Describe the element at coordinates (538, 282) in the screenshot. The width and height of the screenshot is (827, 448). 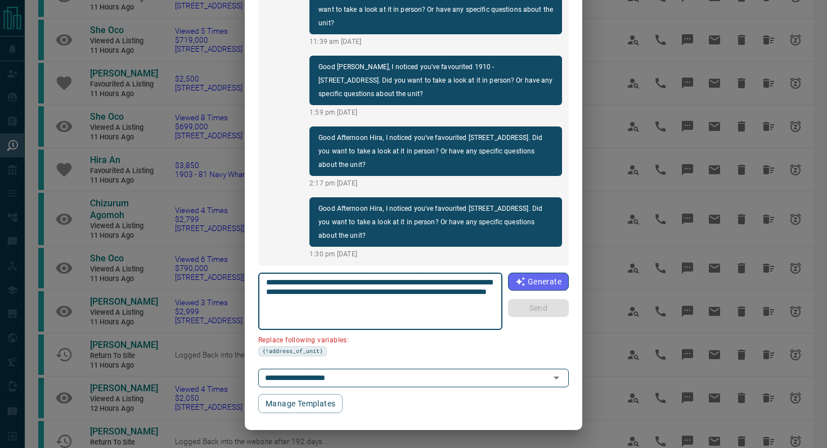
I see `button: Generate` at that location.